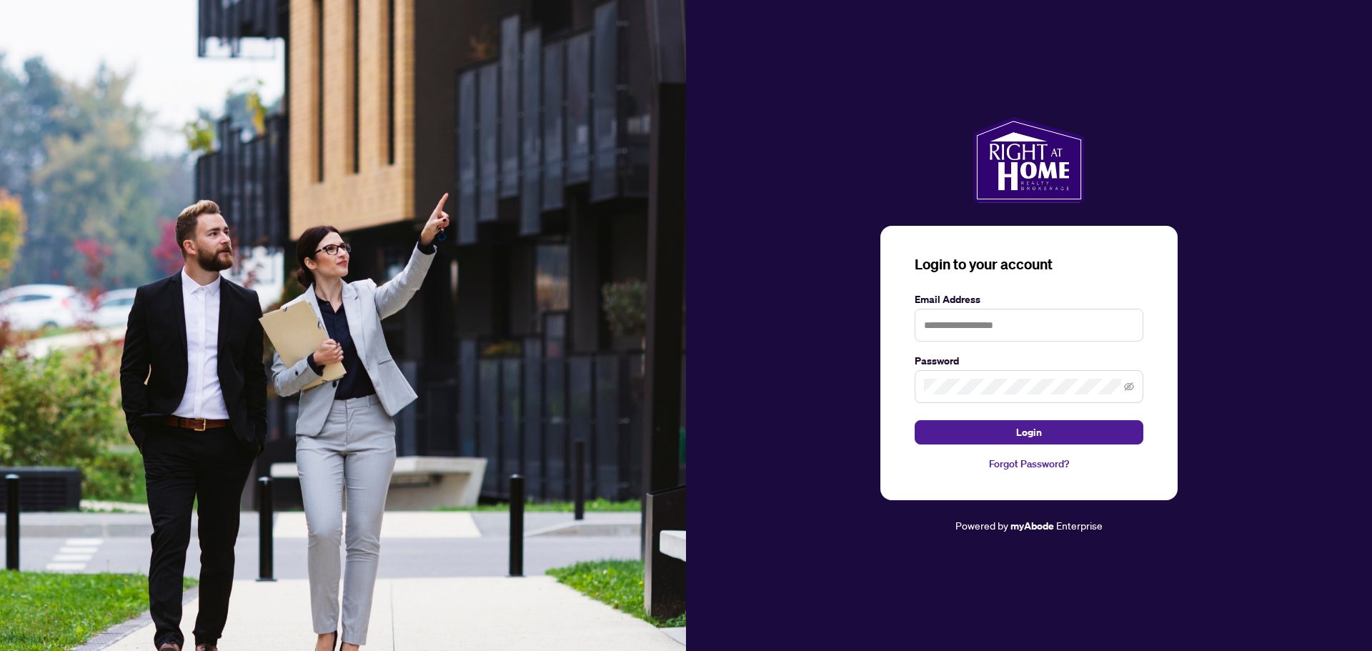 The width and height of the screenshot is (1372, 651). I want to click on a: myAbode, so click(1032, 526).